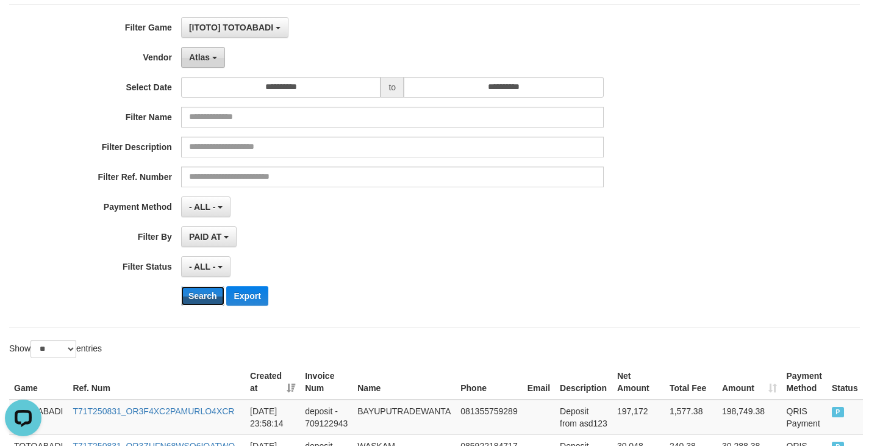 Image resolution: width=869 pixels, height=446 pixels. Describe the element at coordinates (691, 417) in the screenshot. I see `td: 1,577.38` at that location.